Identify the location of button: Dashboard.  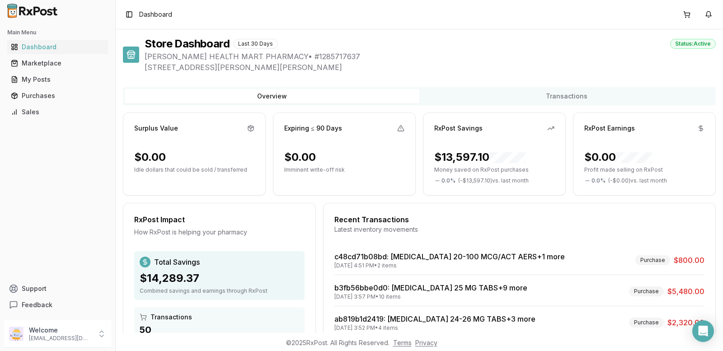
(57, 47).